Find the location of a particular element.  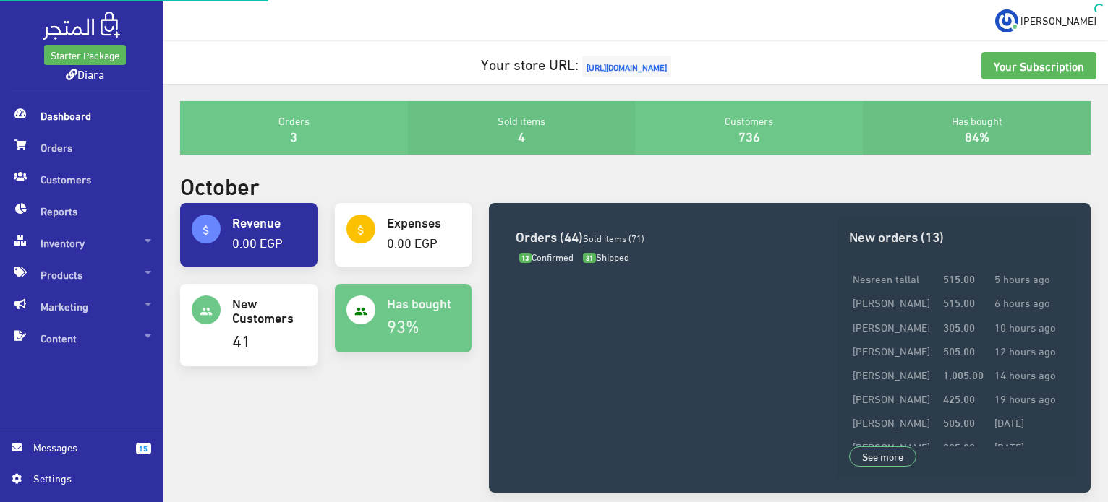

td: Nesreen tallal is located at coordinates (894, 278).